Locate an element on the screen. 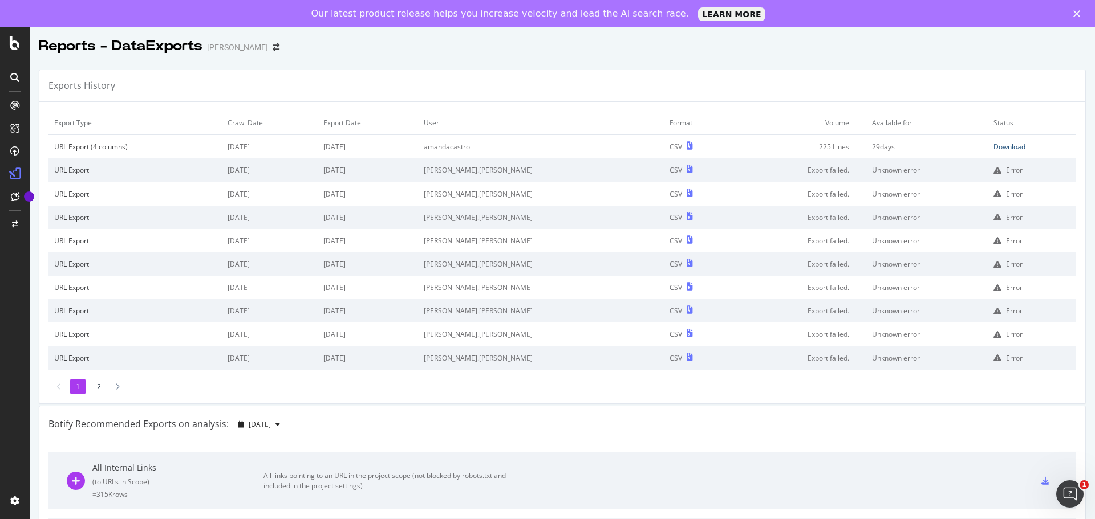  div: Download is located at coordinates (1009, 147).